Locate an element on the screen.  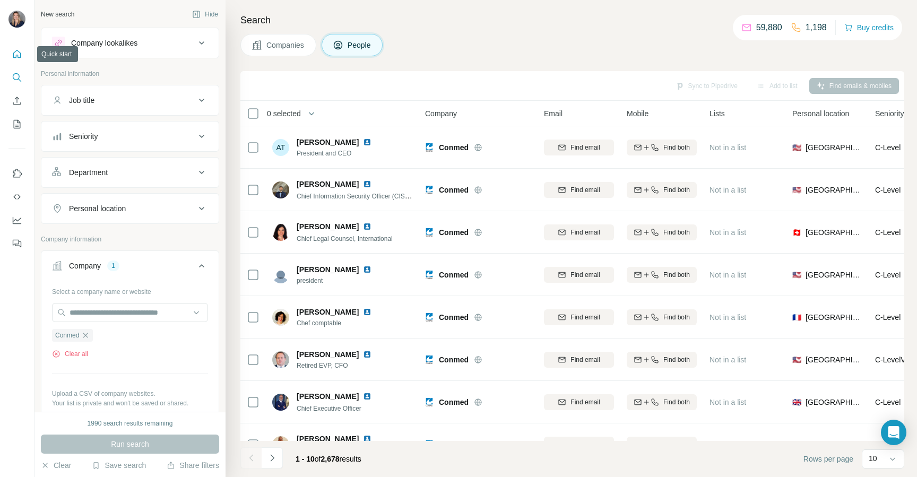
span: results is located at coordinates (328, 459).